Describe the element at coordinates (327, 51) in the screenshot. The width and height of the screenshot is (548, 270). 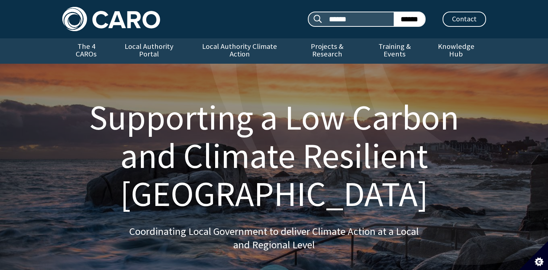
I see `a: Projects & Research` at that location.